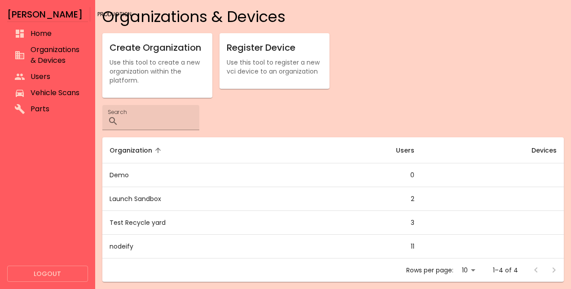  I want to click on td: 3, so click(360, 223).